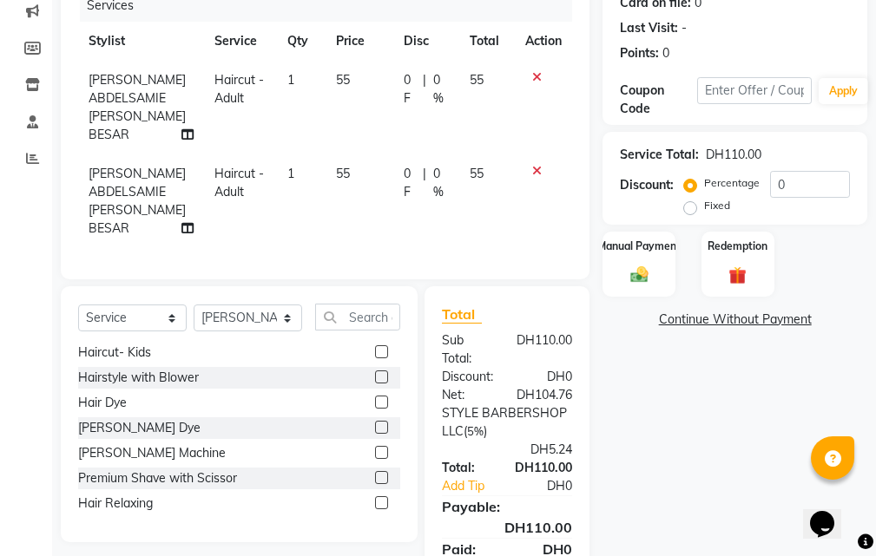 Image resolution: width=876 pixels, height=556 pixels. Describe the element at coordinates (475, 431) in the screenshot. I see `span: 5%` at that location.